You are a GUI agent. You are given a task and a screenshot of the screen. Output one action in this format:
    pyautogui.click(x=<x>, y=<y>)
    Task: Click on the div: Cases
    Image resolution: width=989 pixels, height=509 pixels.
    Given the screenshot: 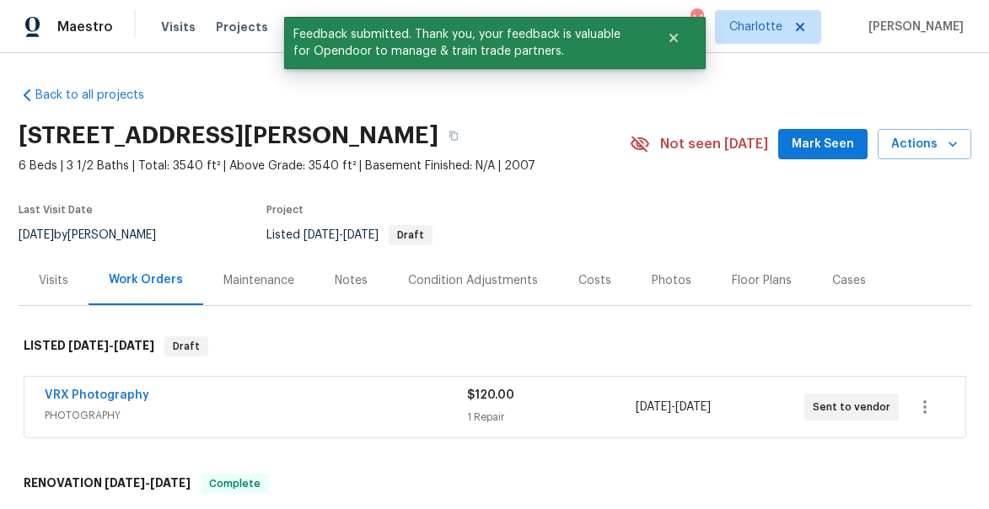 What is the action you would take?
    pyautogui.click(x=849, y=281)
    